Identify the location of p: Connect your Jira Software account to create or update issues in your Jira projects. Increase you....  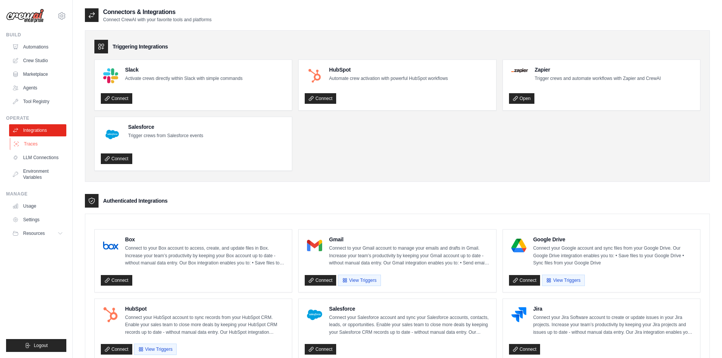
(613, 325).